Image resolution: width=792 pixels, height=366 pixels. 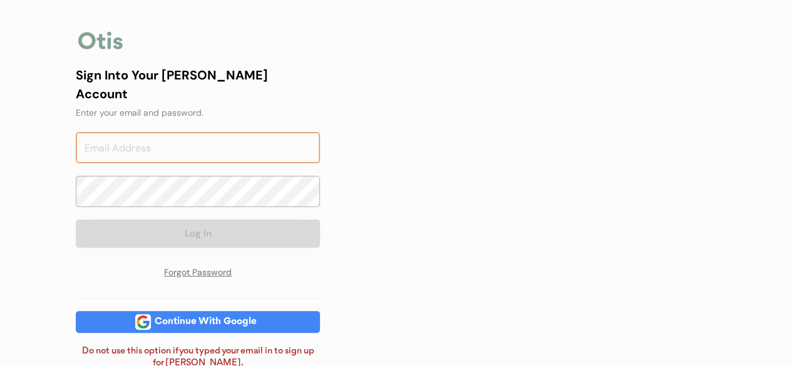 I want to click on button: Log In, so click(x=198, y=234).